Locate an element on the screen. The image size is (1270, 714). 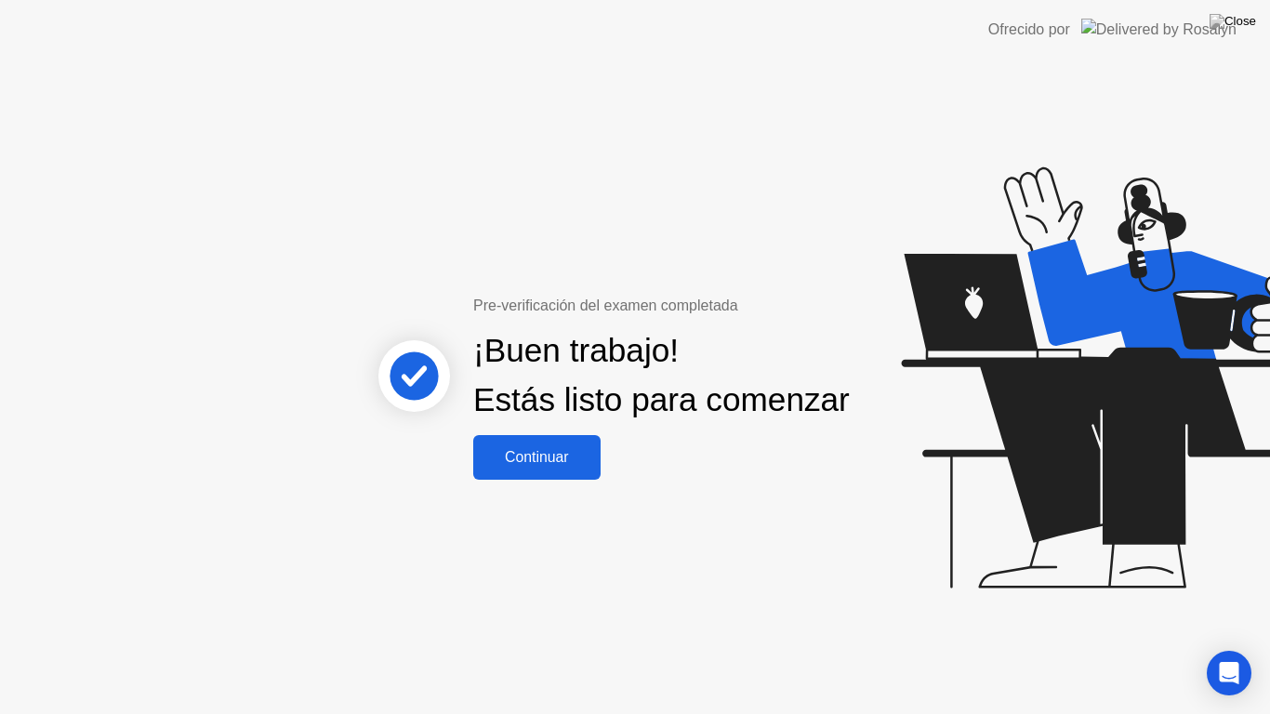
button: Continuar is located at coordinates (536, 457).